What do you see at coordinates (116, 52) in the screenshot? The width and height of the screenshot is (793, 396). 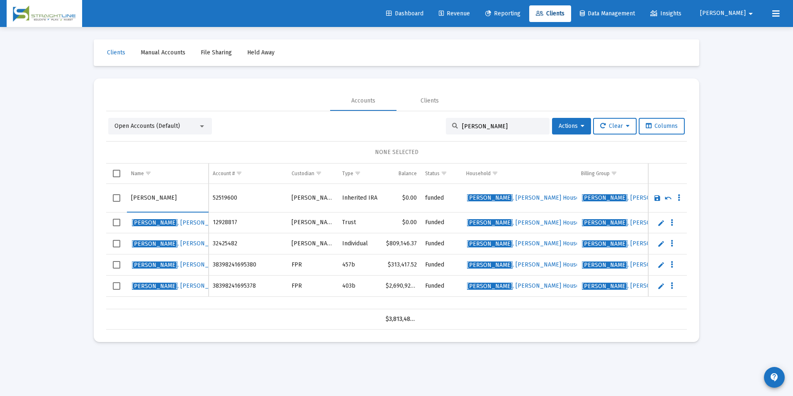 I see `span: Clients` at bounding box center [116, 52].